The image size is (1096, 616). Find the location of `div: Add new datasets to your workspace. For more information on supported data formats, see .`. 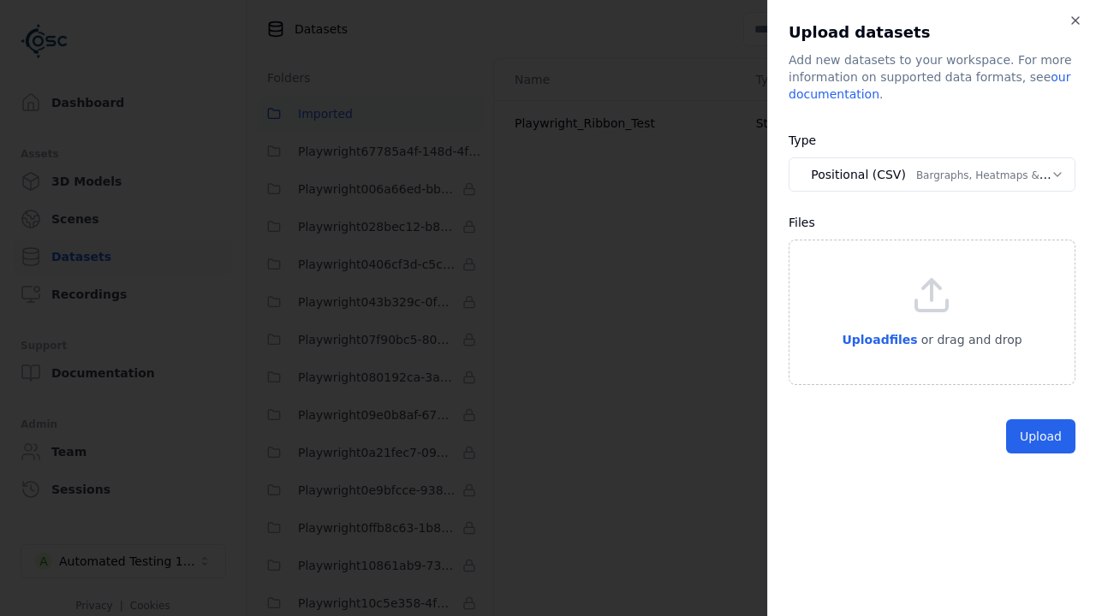

div: Add new datasets to your workspace. For more information on supported data formats, see . is located at coordinates (931, 77).